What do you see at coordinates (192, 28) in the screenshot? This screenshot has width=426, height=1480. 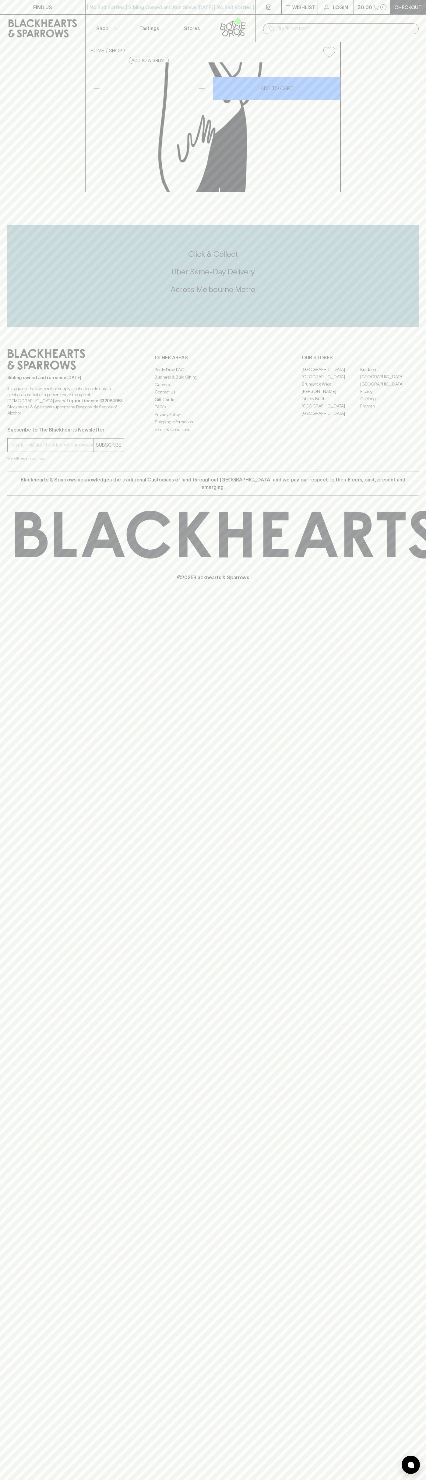 I see `a: Stores` at bounding box center [192, 28].